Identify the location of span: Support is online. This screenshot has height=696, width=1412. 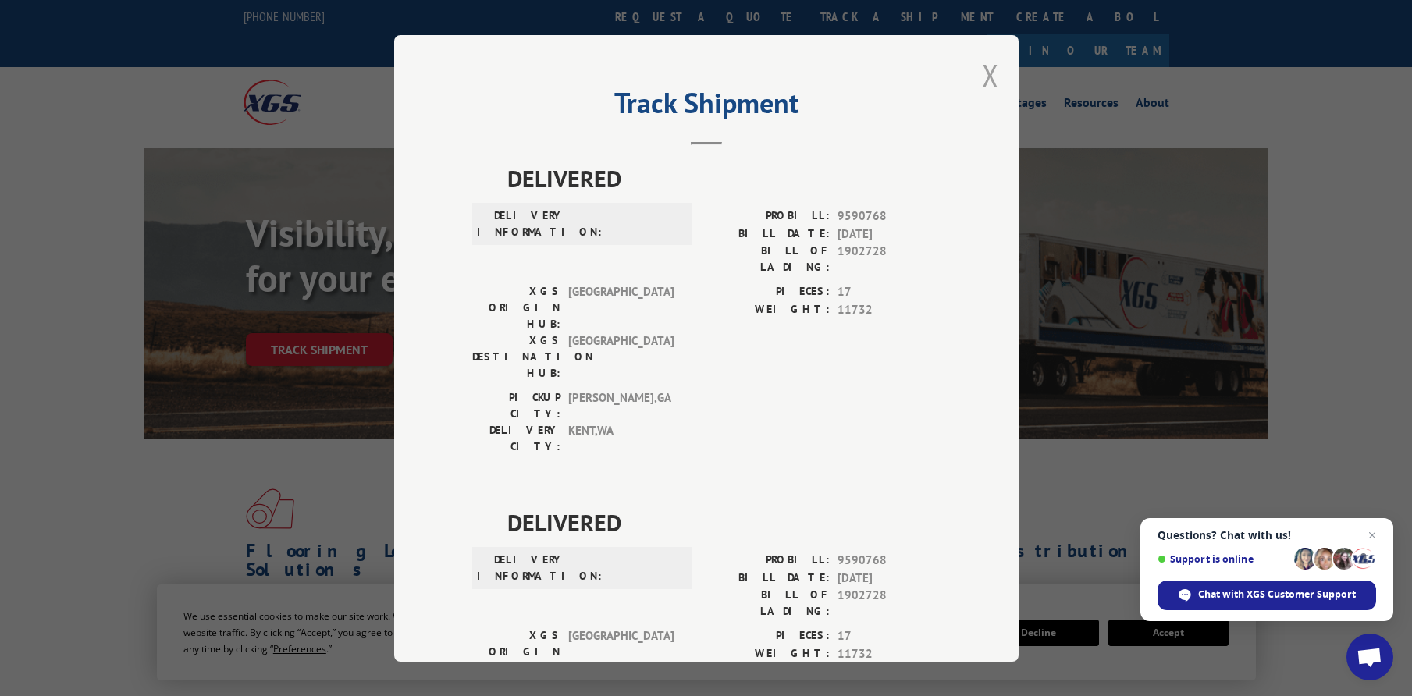
(1223, 559).